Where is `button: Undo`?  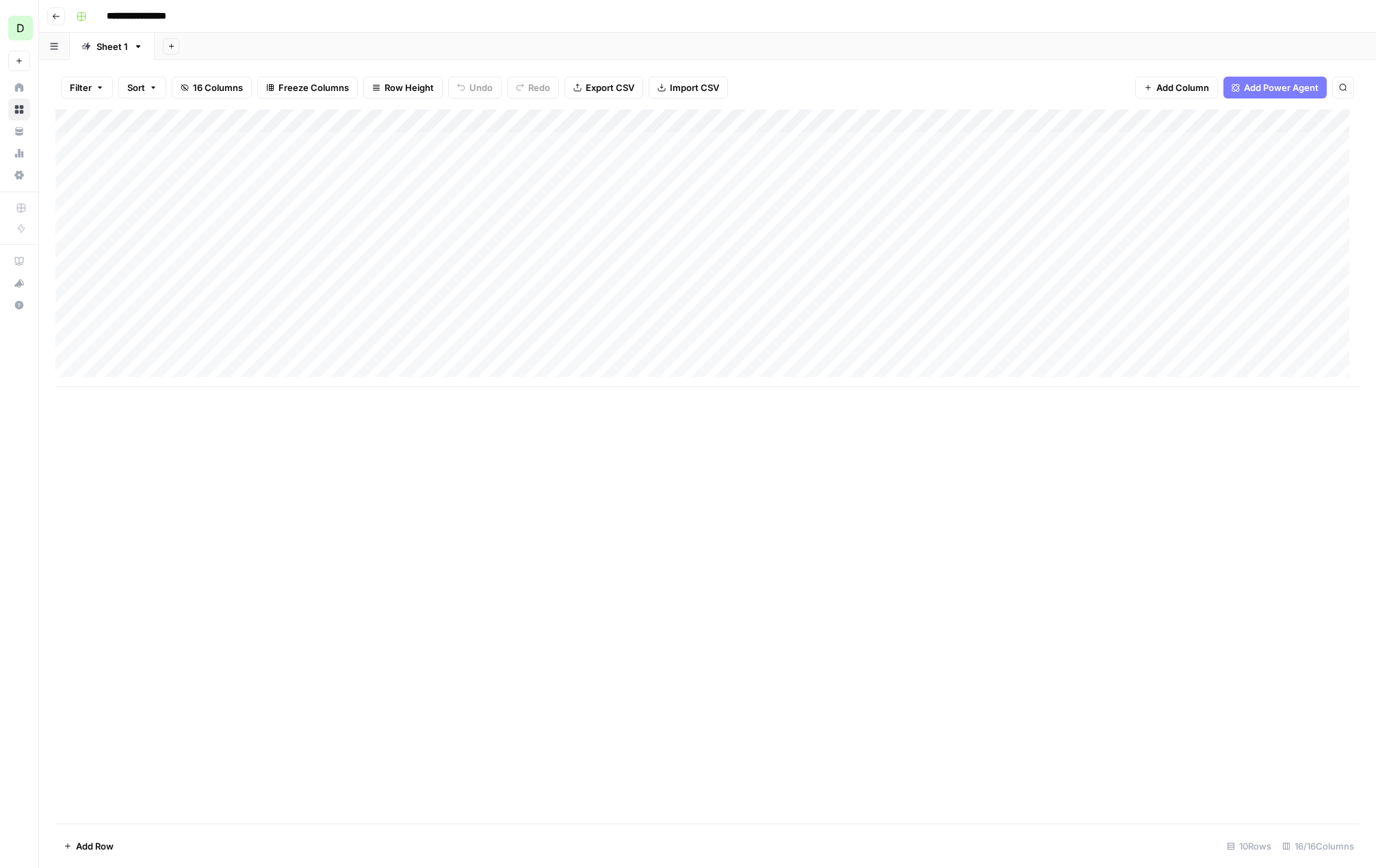
button: Undo is located at coordinates (475, 88).